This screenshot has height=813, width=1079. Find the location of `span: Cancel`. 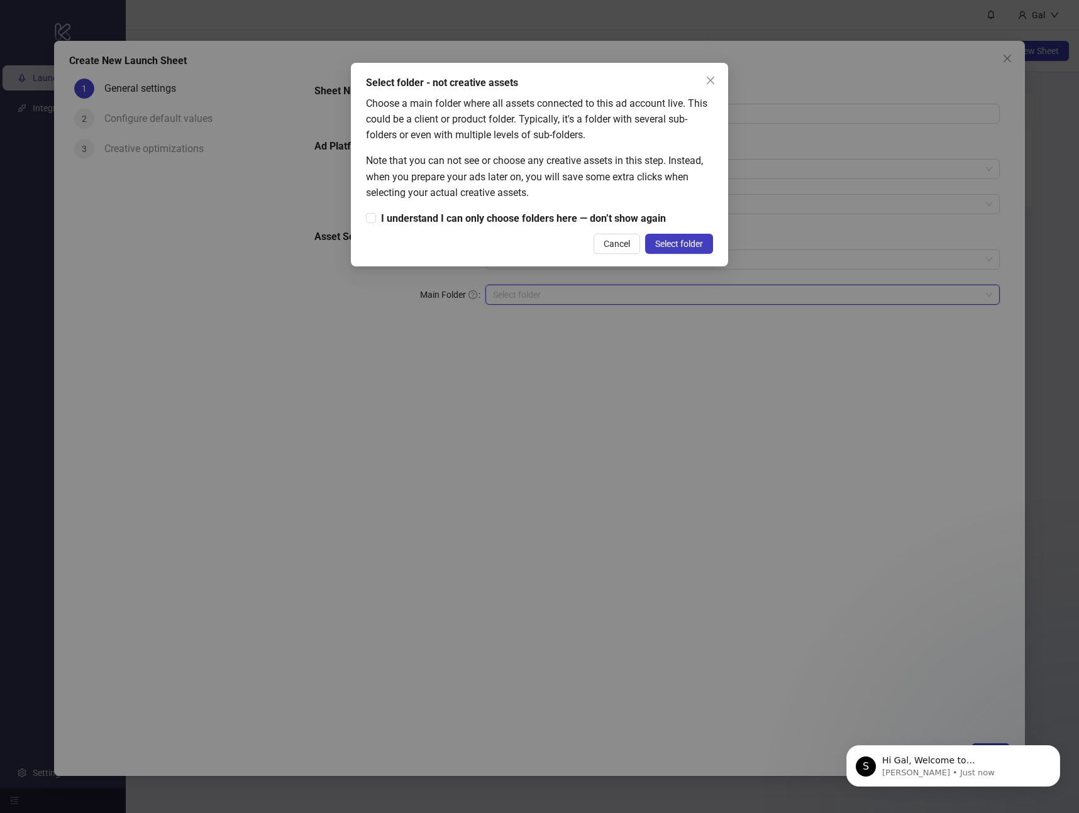

span: Cancel is located at coordinates (617, 244).